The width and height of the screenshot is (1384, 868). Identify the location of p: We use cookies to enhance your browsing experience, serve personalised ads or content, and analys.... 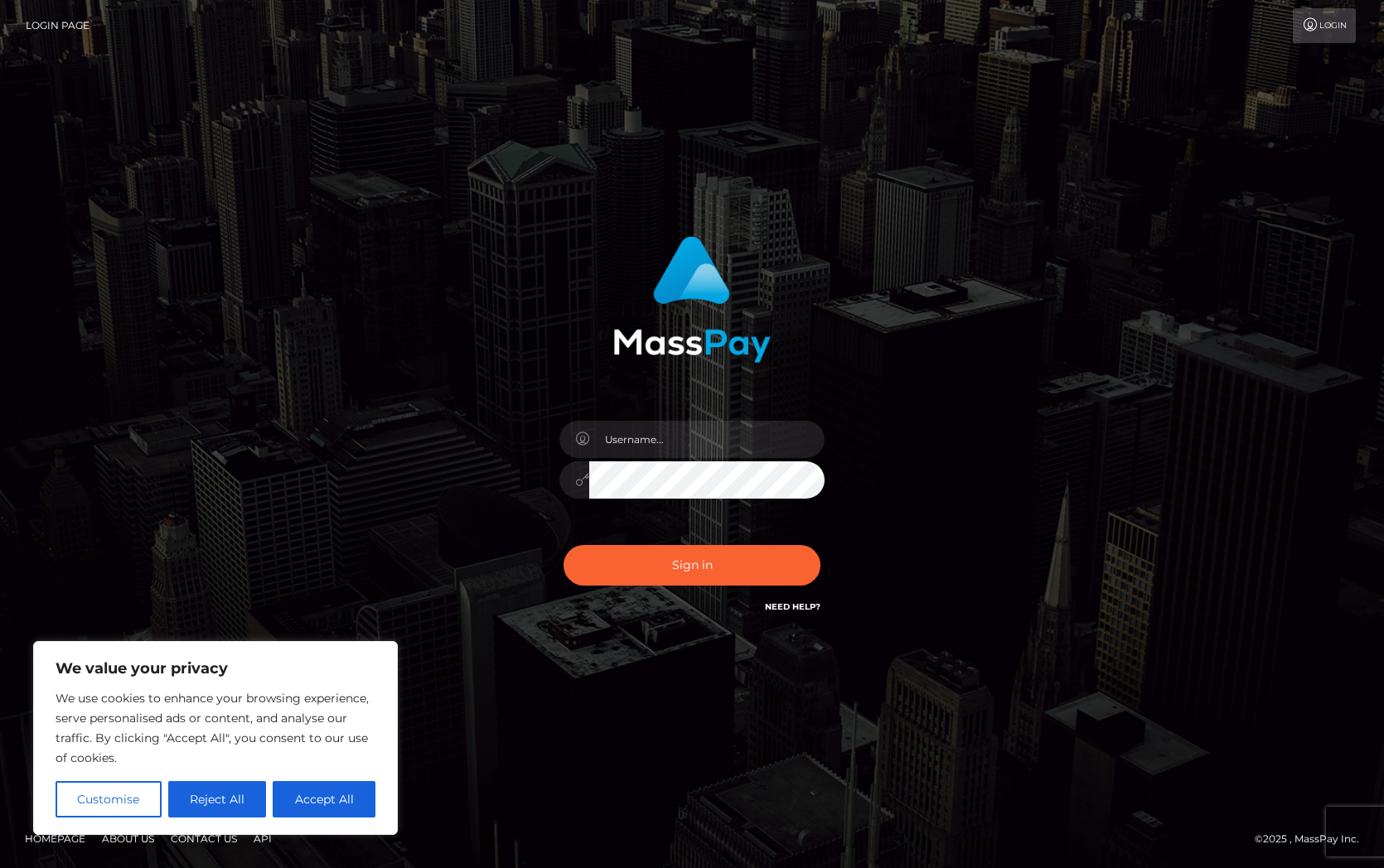
(215, 728).